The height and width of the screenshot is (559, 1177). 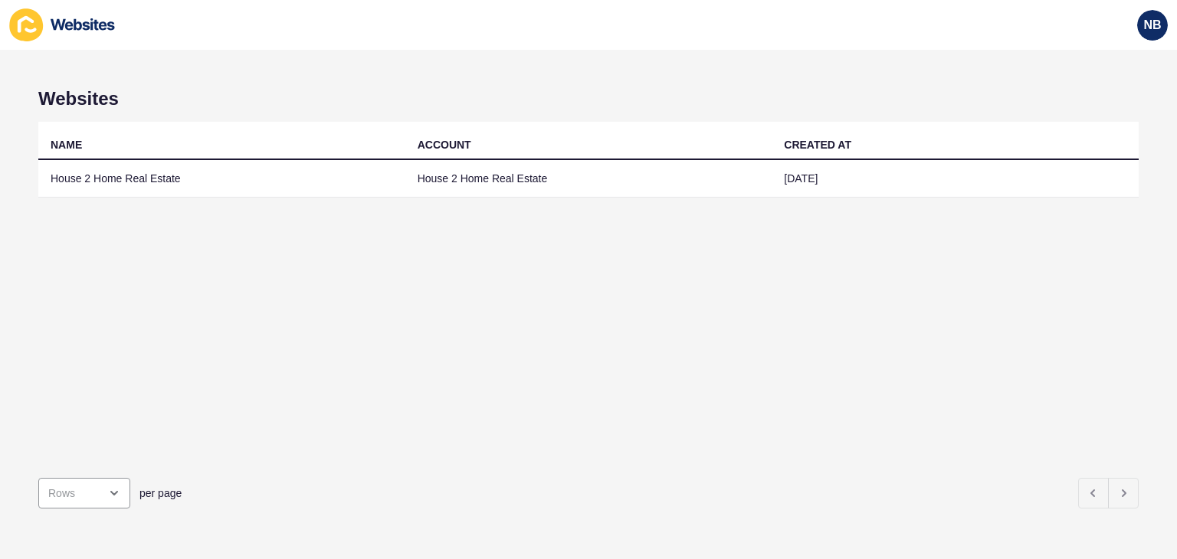 What do you see at coordinates (160, 494) in the screenshot?
I see `span: per page` at bounding box center [160, 494].